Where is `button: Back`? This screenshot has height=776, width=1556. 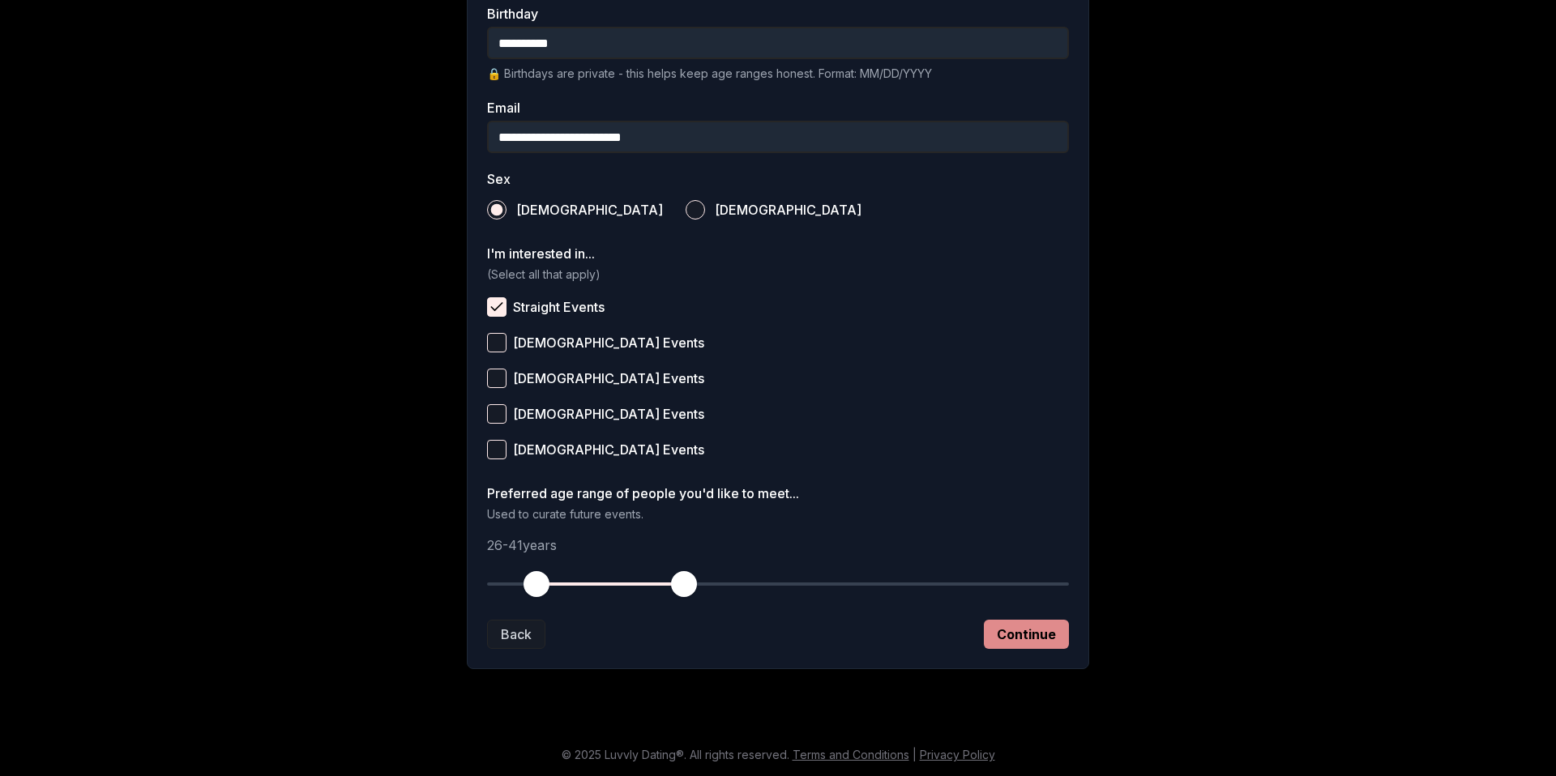 button: Back is located at coordinates (516, 635).